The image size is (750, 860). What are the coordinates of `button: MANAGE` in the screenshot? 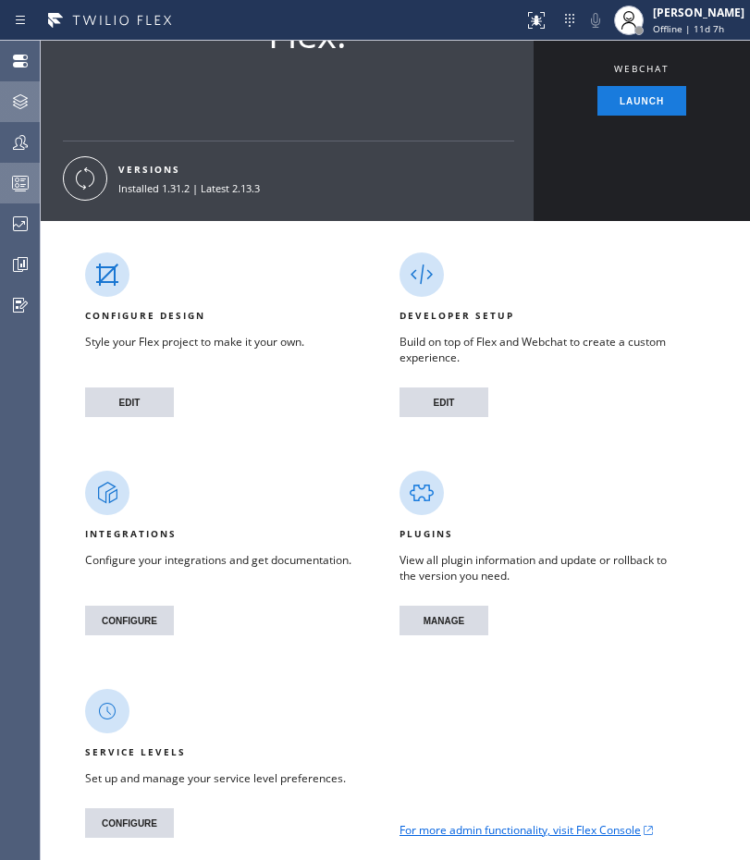 It's located at (444, 620).